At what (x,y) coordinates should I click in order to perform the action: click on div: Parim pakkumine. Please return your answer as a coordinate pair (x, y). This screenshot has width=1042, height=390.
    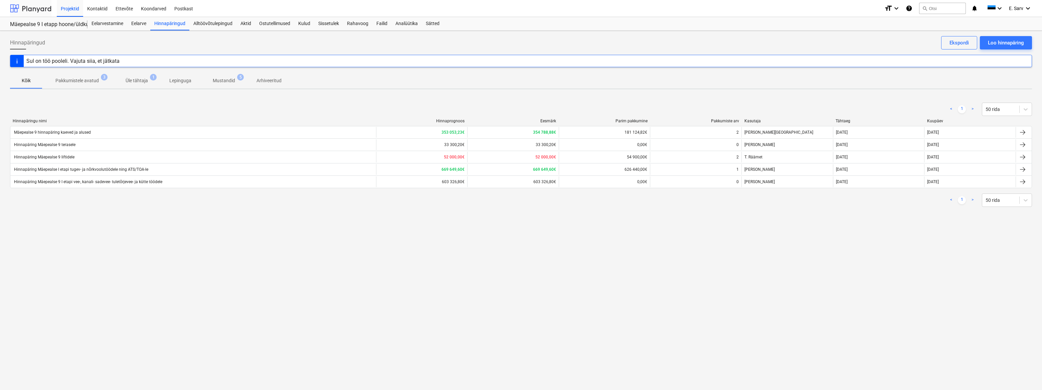
    Looking at the image, I should click on (605, 121).